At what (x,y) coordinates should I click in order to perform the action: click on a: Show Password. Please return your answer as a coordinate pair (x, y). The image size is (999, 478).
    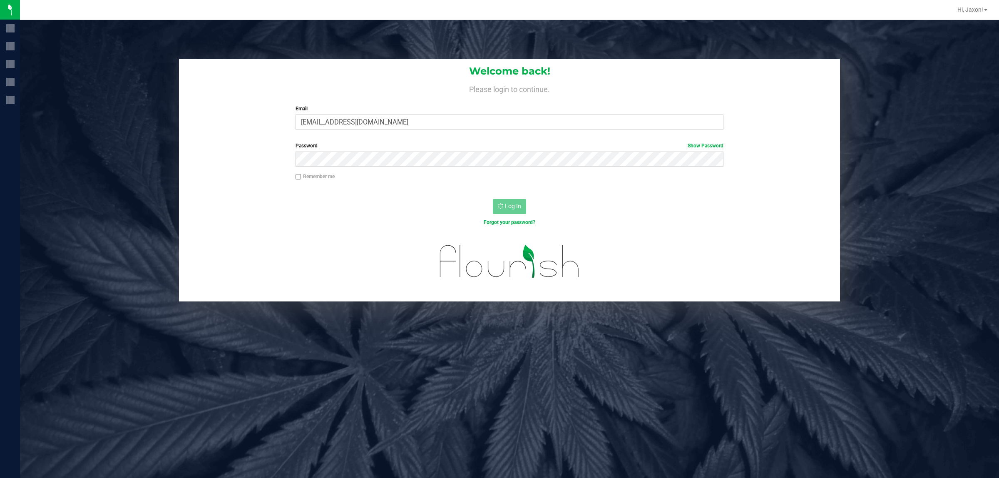
    Looking at the image, I should click on (706, 146).